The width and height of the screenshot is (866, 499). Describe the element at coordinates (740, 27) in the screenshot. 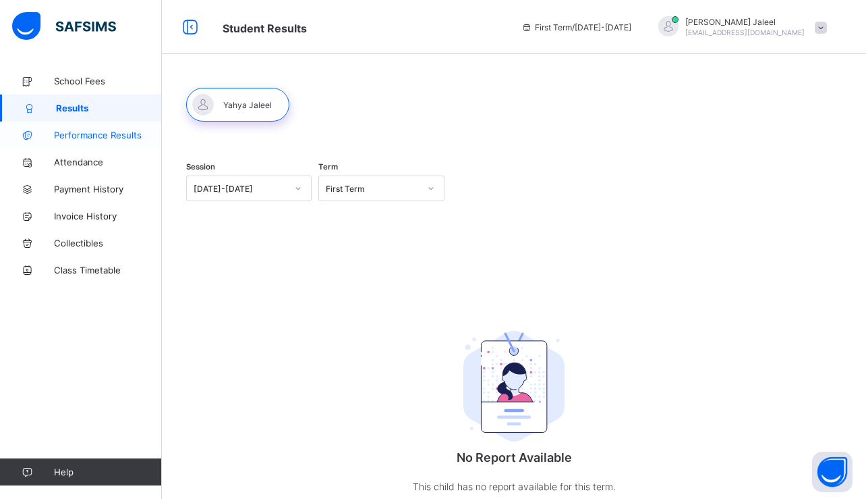

I see `div: SaifJaleel` at that location.